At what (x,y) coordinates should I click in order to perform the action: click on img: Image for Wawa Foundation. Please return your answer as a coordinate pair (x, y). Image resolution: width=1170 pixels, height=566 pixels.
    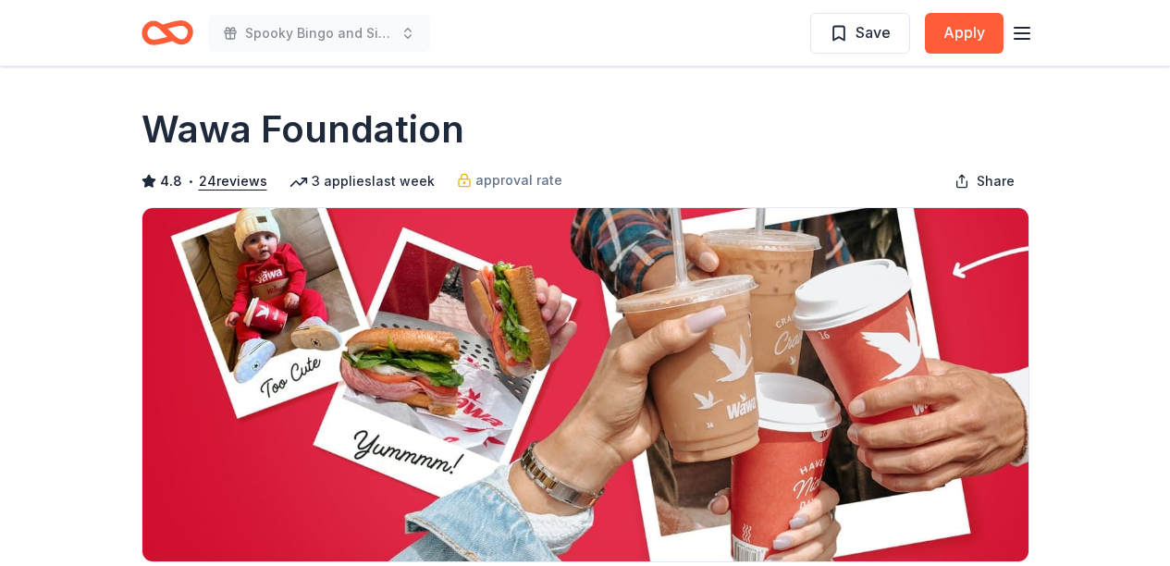
    Looking at the image, I should click on (586, 385).